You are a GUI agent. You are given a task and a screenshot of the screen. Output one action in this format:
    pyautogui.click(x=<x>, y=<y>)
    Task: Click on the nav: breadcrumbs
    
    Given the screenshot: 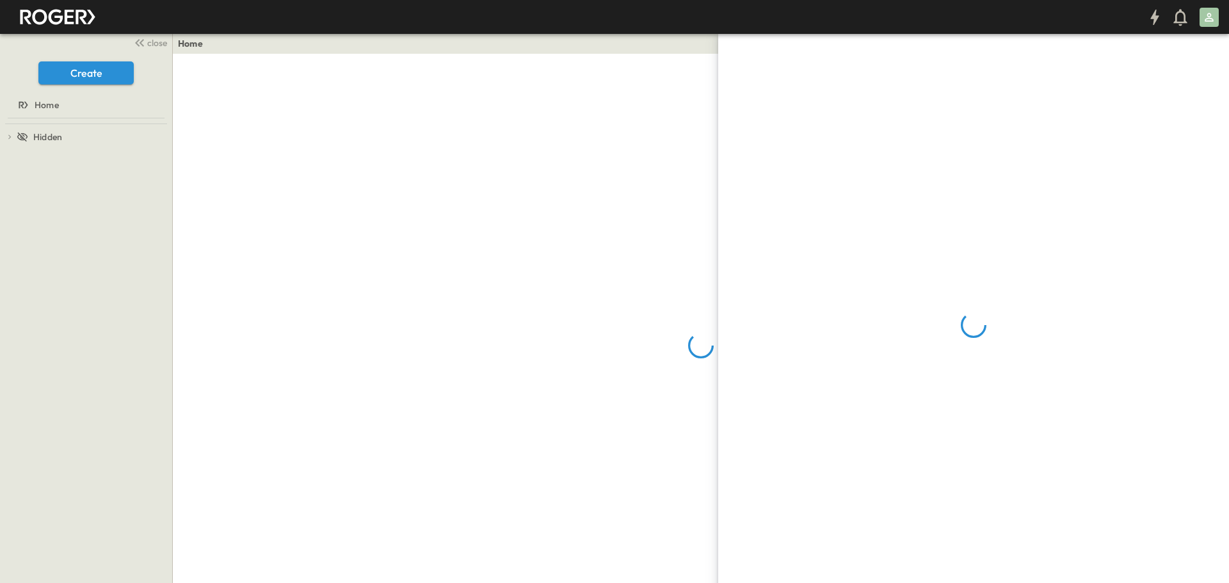 What is the action you would take?
    pyautogui.click(x=194, y=44)
    